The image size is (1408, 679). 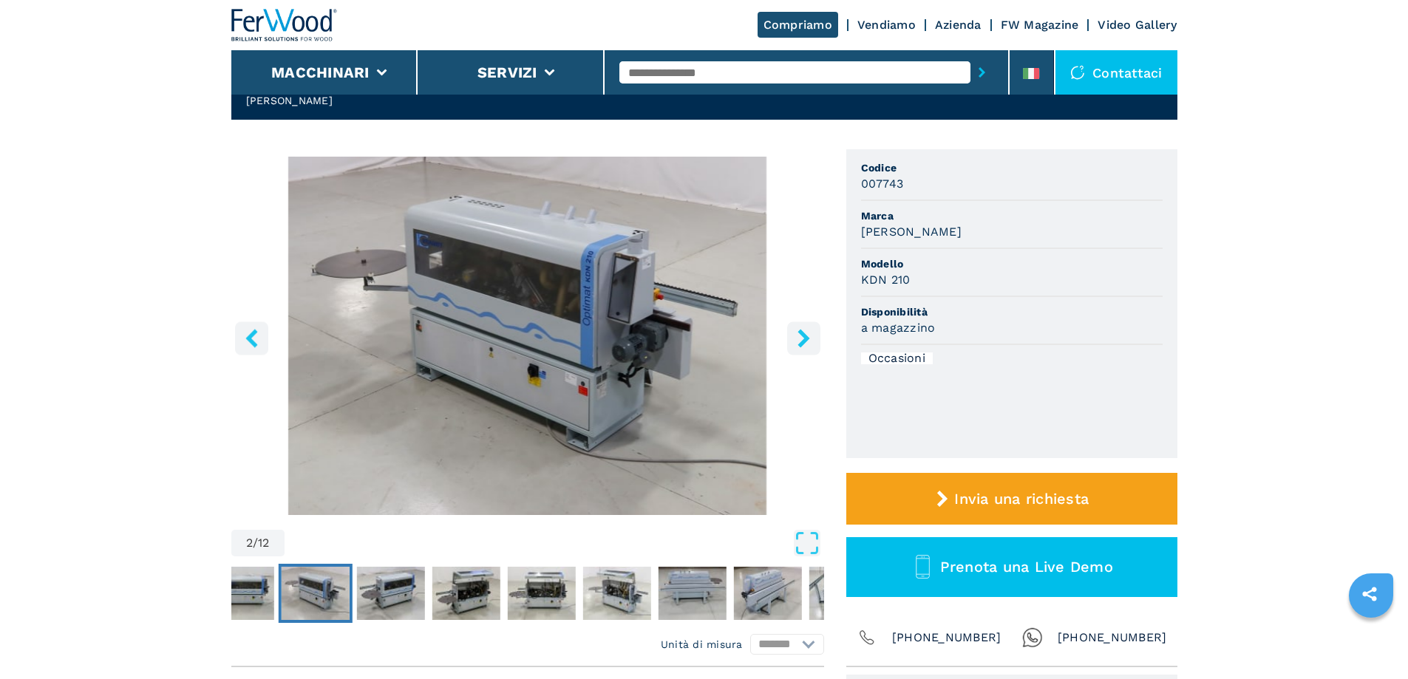 What do you see at coordinates (554, 543) in the screenshot?
I see `button: Open Fullscreen` at bounding box center [554, 543].